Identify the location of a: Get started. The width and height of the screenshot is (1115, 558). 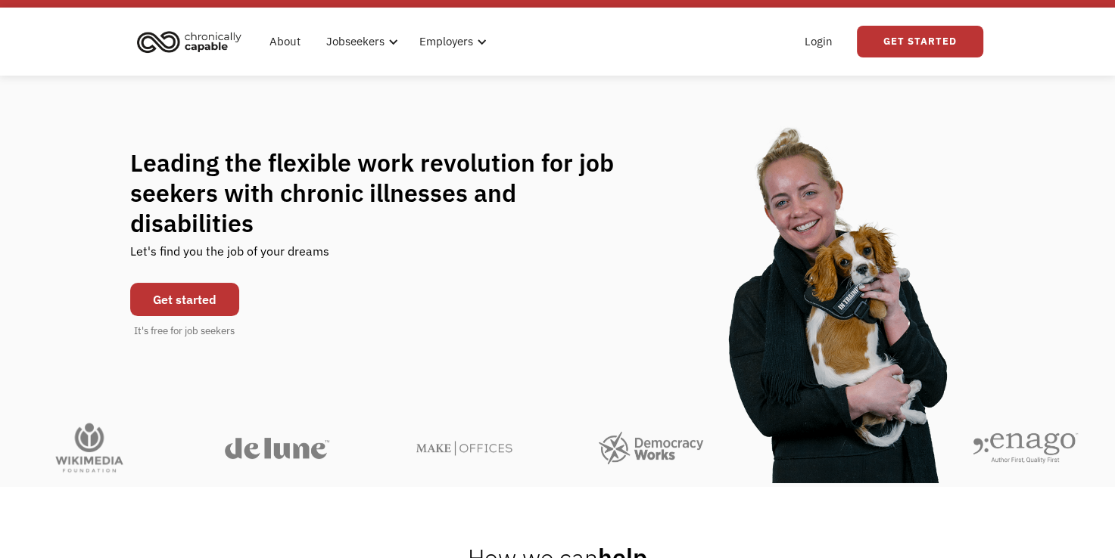
(185, 300).